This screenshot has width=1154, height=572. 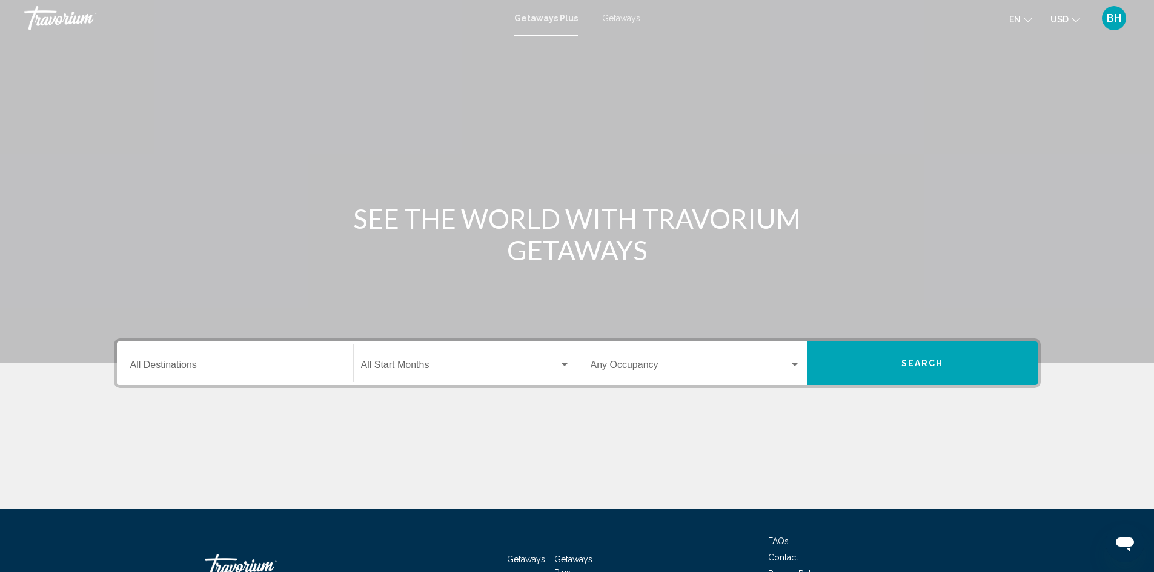 I want to click on a: Contact, so click(x=783, y=558).